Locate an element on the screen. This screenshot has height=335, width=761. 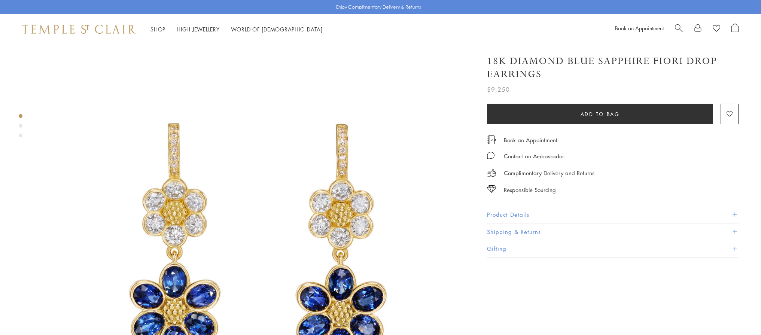
nav: Main navigation is located at coordinates (237, 29).